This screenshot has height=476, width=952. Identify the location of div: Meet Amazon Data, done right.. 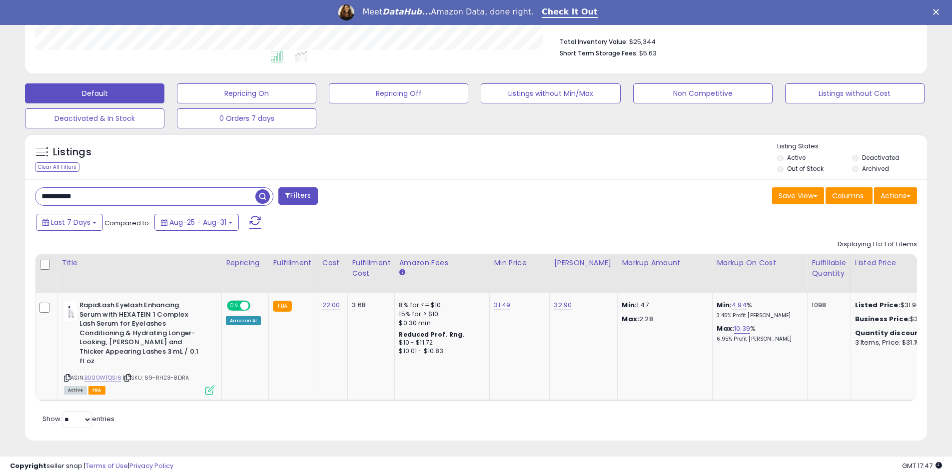
(448, 12).